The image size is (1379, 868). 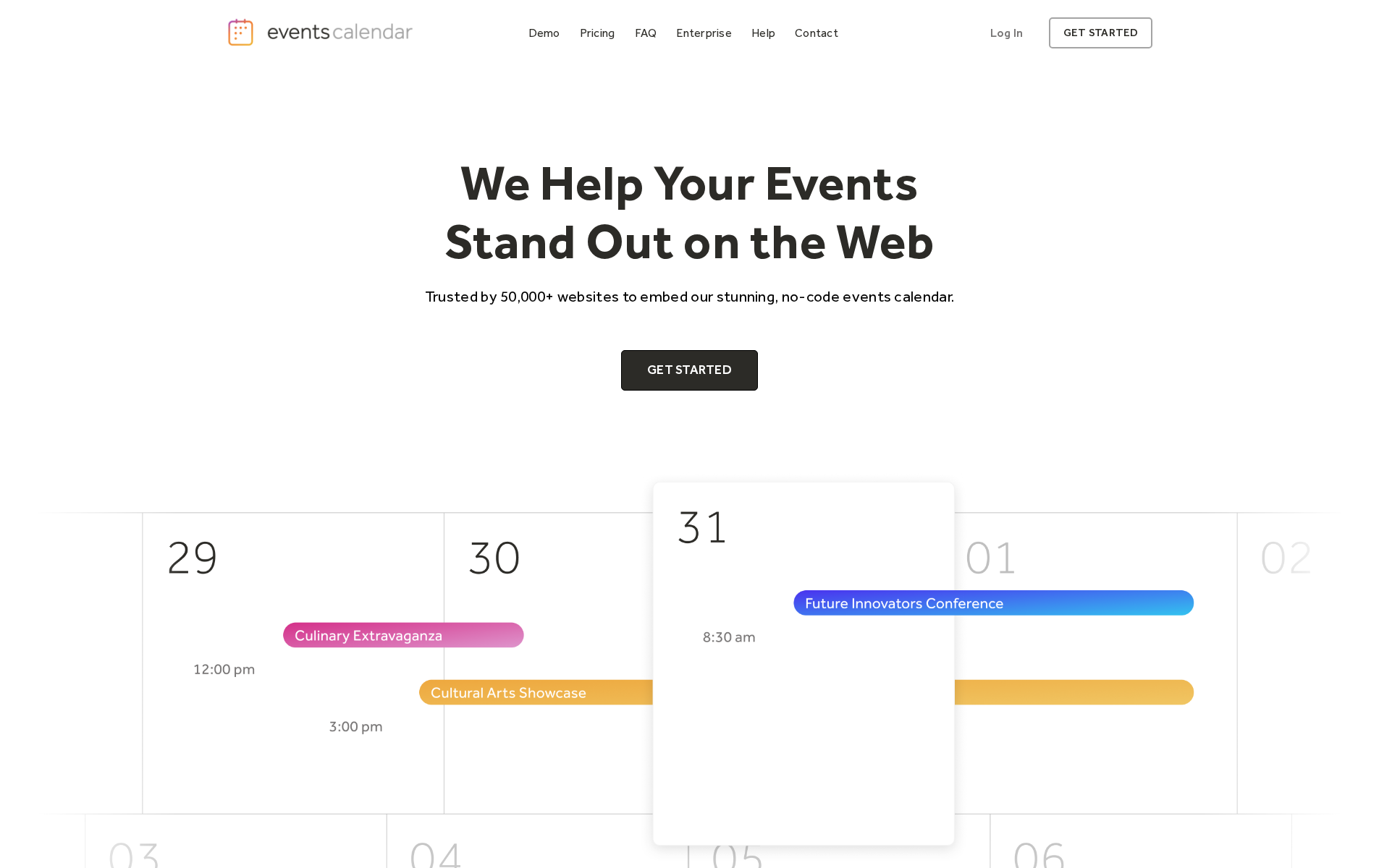 What do you see at coordinates (646, 32) in the screenshot?
I see `a: FAQ` at bounding box center [646, 32].